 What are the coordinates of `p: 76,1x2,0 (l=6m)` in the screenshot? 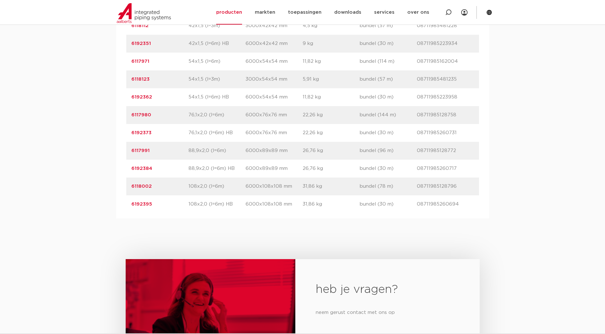 It's located at (217, 115).